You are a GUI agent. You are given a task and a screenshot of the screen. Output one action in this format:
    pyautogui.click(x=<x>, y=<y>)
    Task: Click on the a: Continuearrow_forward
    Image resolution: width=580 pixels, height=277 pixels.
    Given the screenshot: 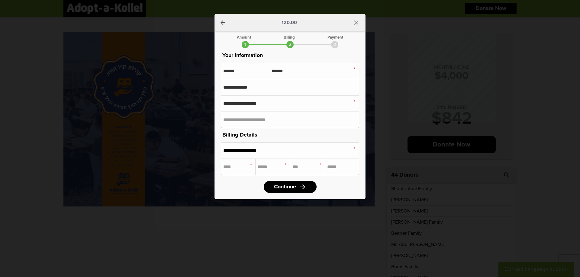 What is the action you would take?
    pyautogui.click(x=290, y=187)
    